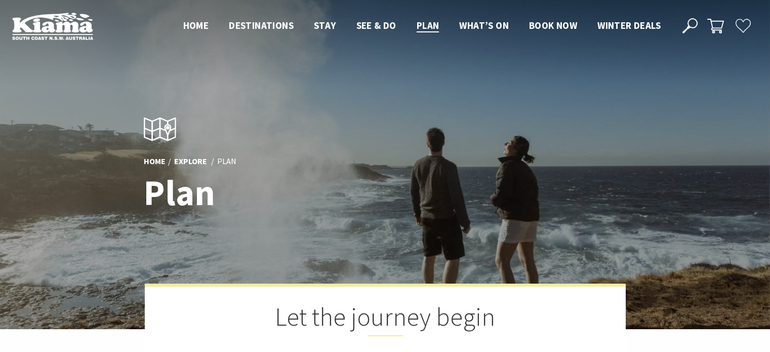  What do you see at coordinates (385, 319) in the screenshot?
I see `h2: Let the journey begin` at bounding box center [385, 319].